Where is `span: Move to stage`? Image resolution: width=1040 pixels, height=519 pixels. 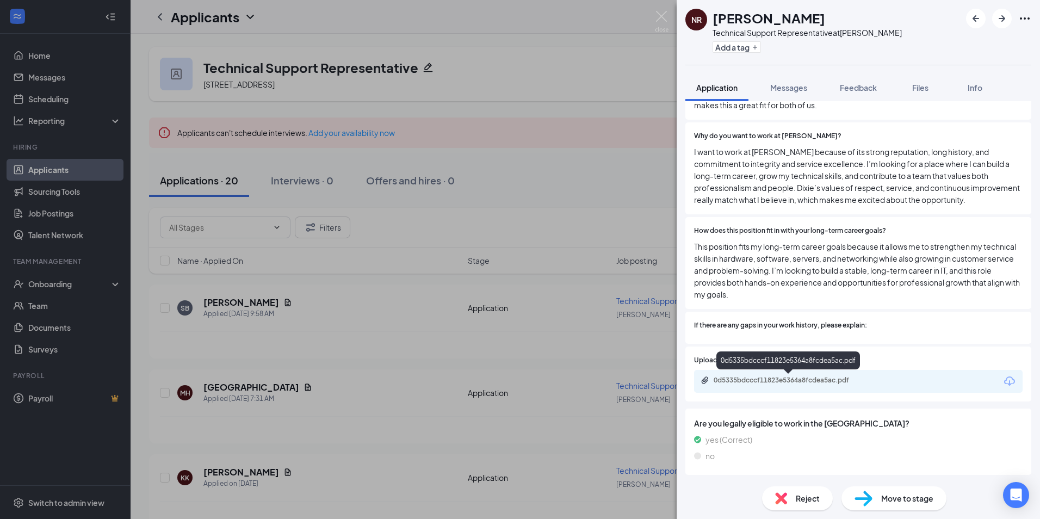 span: Move to stage is located at coordinates (907, 498).